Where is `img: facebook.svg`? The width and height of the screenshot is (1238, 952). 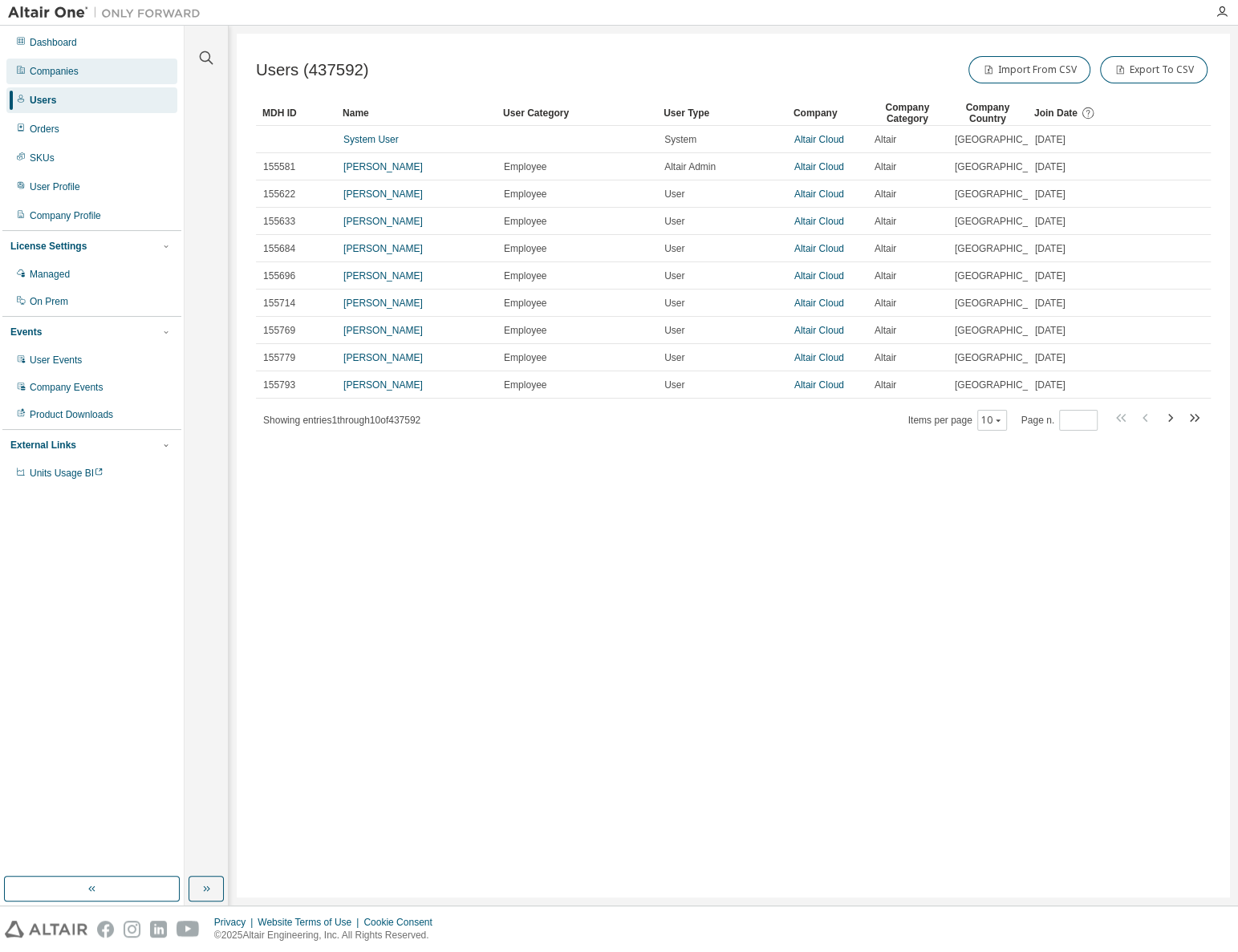 img: facebook.svg is located at coordinates (105, 929).